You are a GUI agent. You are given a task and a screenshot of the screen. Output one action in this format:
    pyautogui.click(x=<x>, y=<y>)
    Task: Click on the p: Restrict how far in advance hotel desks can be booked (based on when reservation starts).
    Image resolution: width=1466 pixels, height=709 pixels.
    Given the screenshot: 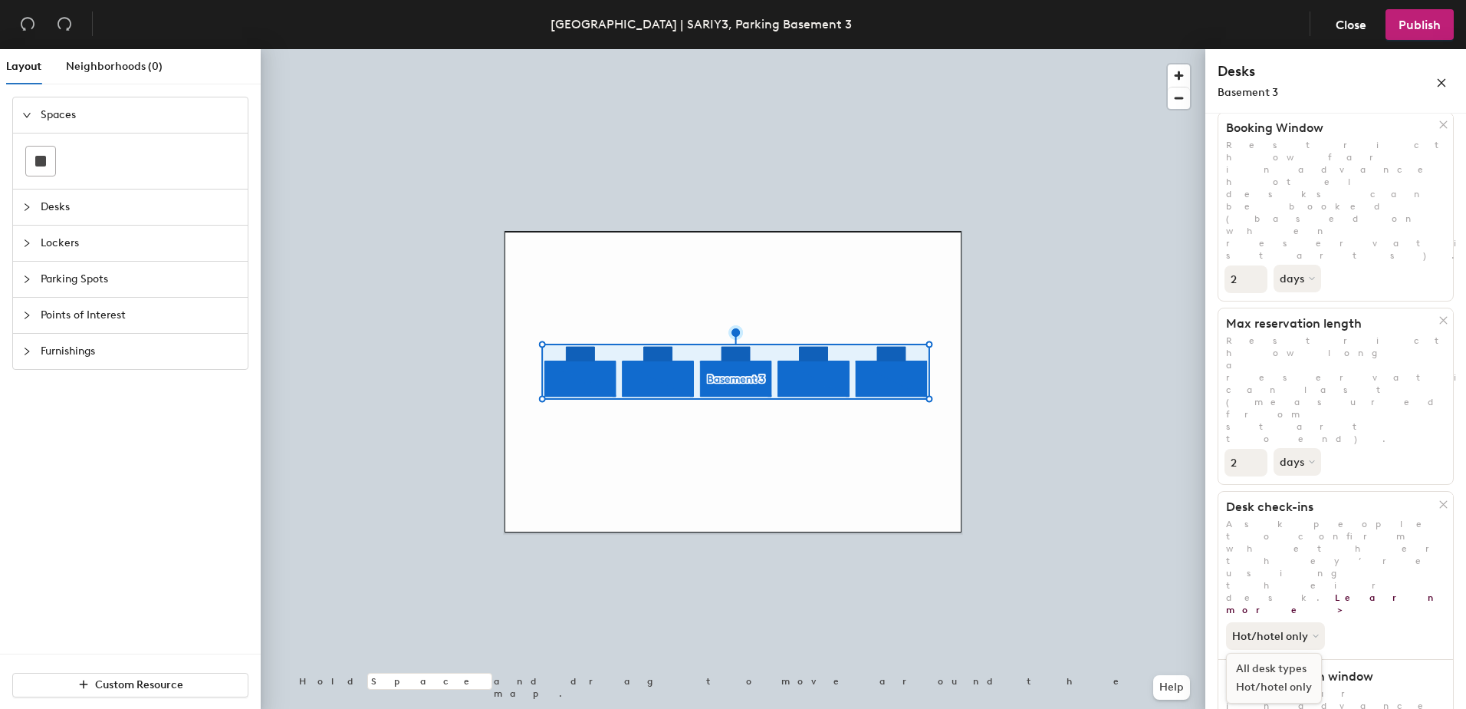 What is the action you would take?
    pyautogui.click(x=1336, y=200)
    